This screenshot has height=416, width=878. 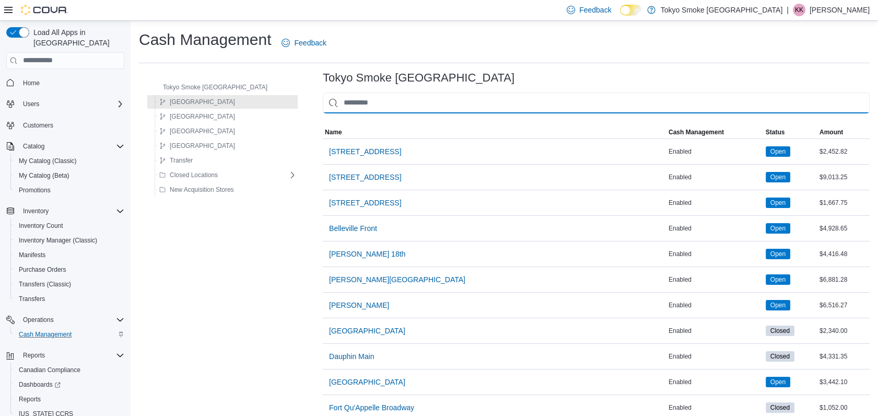 What do you see at coordinates (30, 399) in the screenshot?
I see `a: Reports` at bounding box center [30, 399].